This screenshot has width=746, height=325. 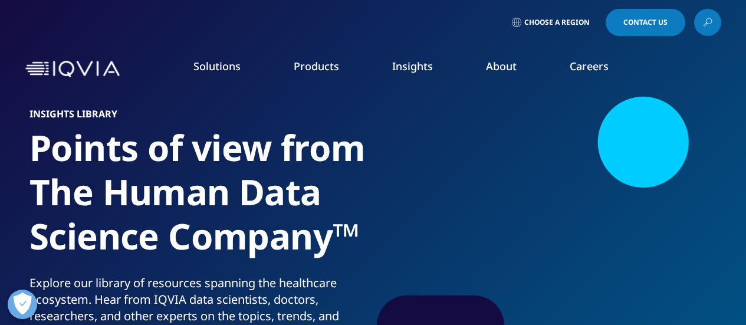 I want to click on a: Products, so click(x=316, y=66).